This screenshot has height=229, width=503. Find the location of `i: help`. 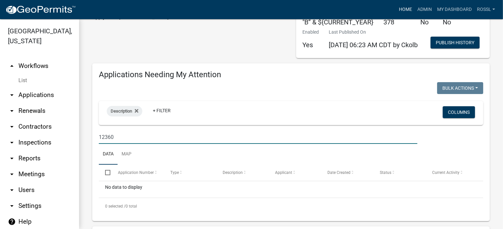

i: help is located at coordinates (12, 221).